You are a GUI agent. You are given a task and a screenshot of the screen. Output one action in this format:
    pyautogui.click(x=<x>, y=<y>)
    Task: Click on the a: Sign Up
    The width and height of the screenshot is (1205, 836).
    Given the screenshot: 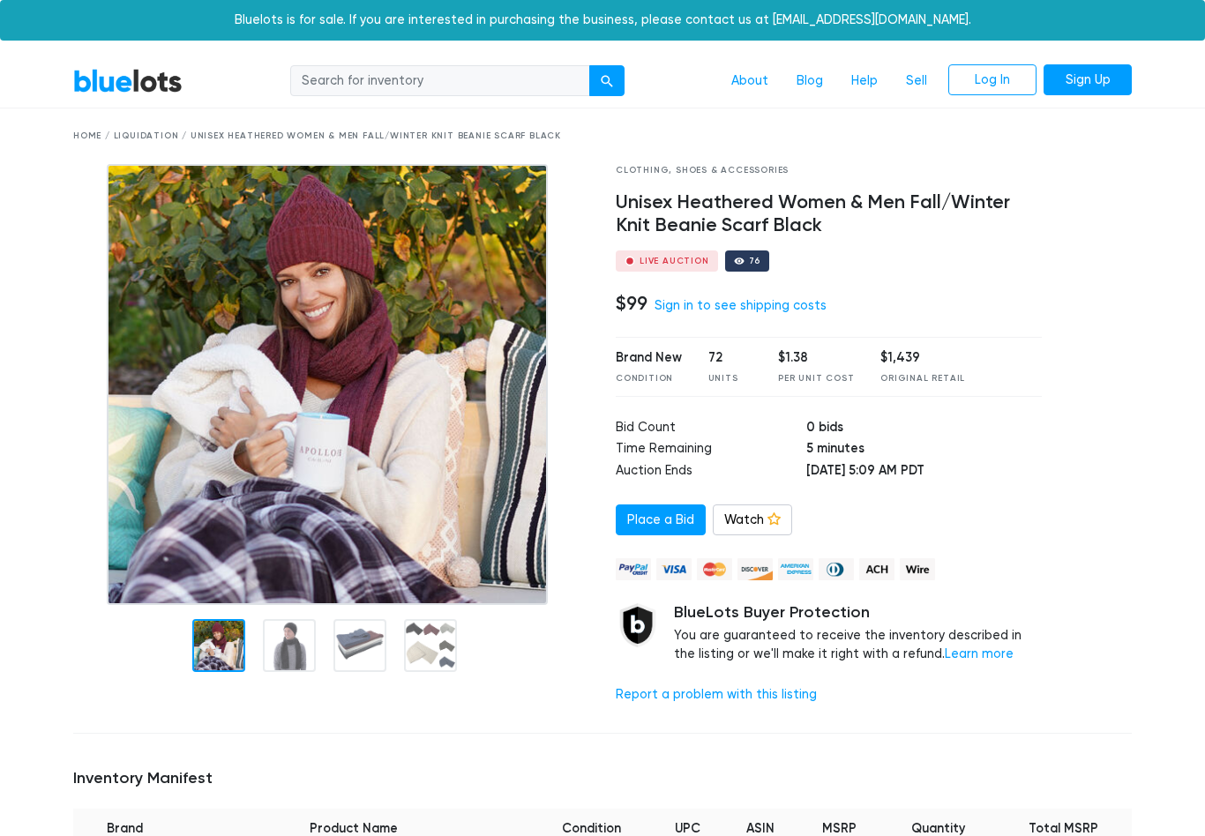 What is the action you would take?
    pyautogui.click(x=1088, y=80)
    